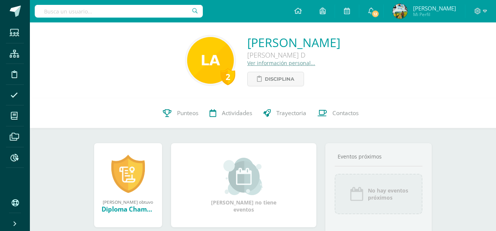 The width and height of the screenshot is (496, 231). I want to click on a: Disciplina, so click(276, 79).